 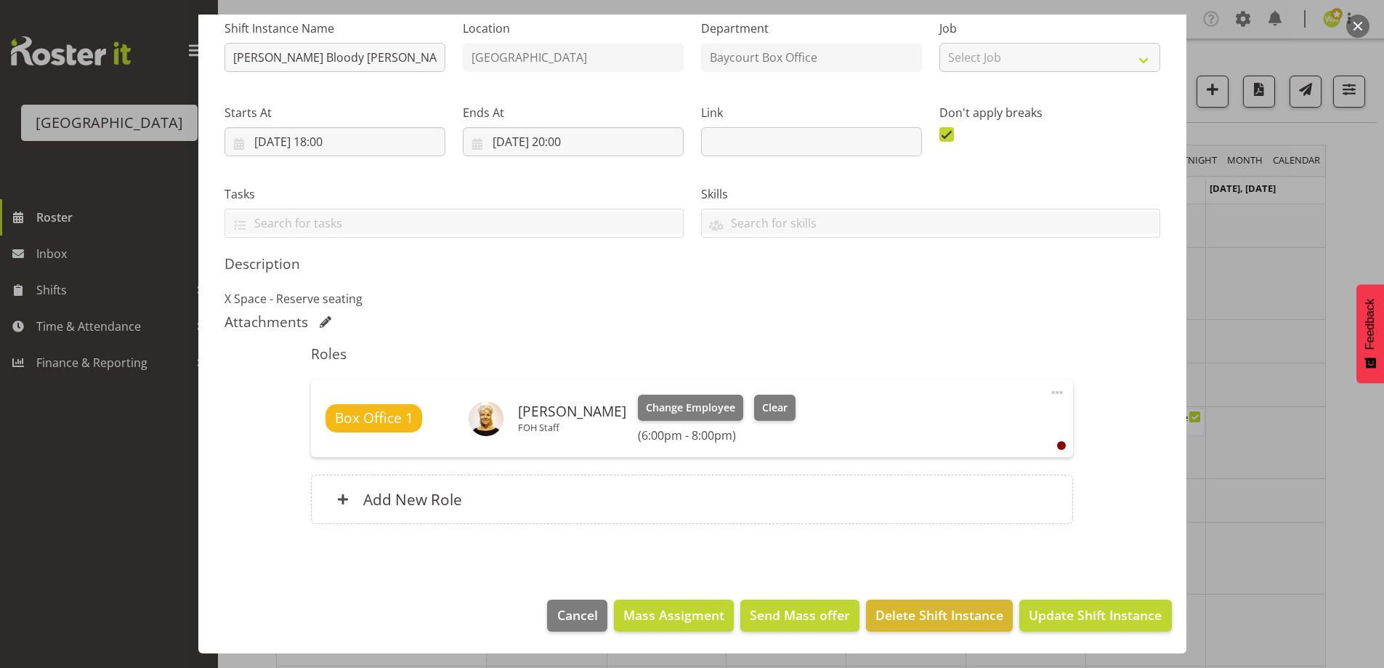 I want to click on span: Send Mass offer, so click(x=800, y=615).